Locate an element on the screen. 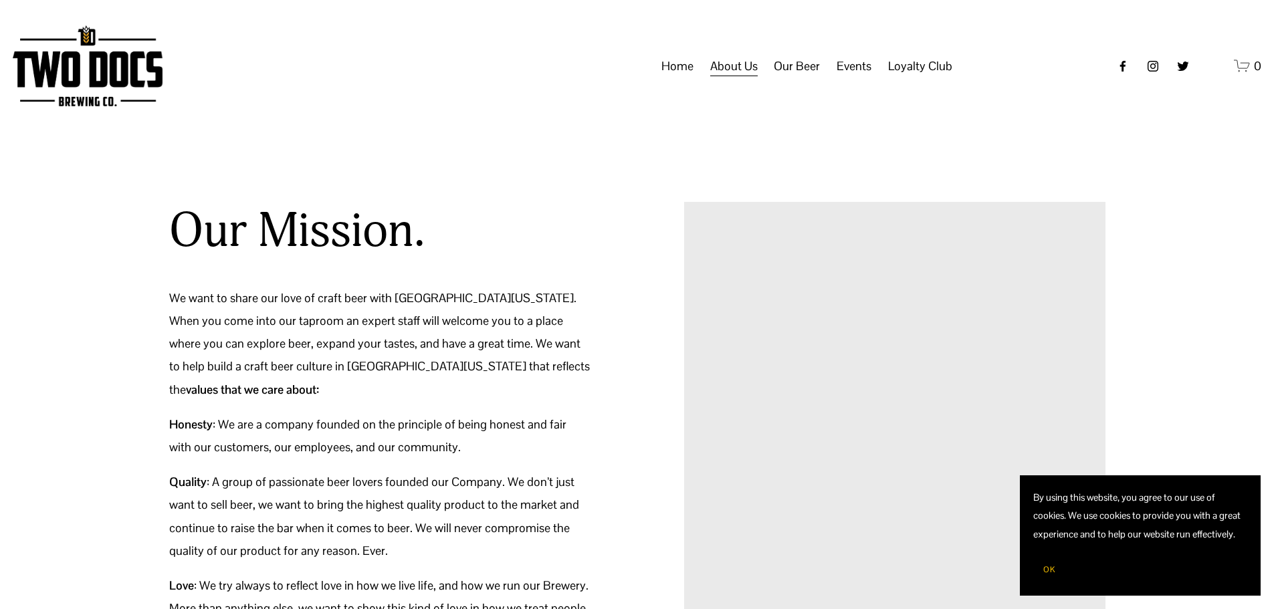 The image size is (1274, 609). p: : A group of passionate beer lovers founded our Company. We don’t just want to sell beer, we want... is located at coordinates (380, 516).